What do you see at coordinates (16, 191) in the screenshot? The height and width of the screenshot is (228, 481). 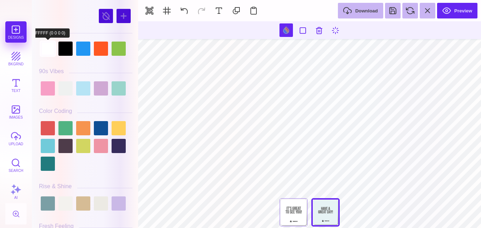 I see `button: AI` at bounding box center [16, 191].